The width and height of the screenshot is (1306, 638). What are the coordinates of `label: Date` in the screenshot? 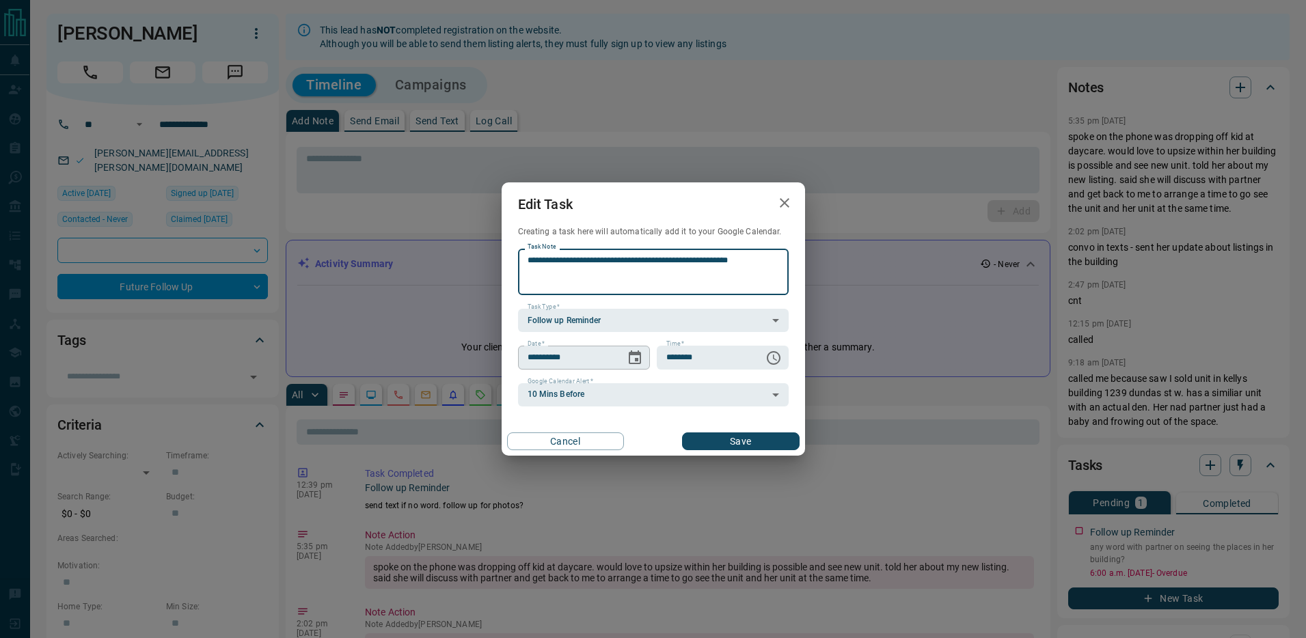 It's located at (536, 344).